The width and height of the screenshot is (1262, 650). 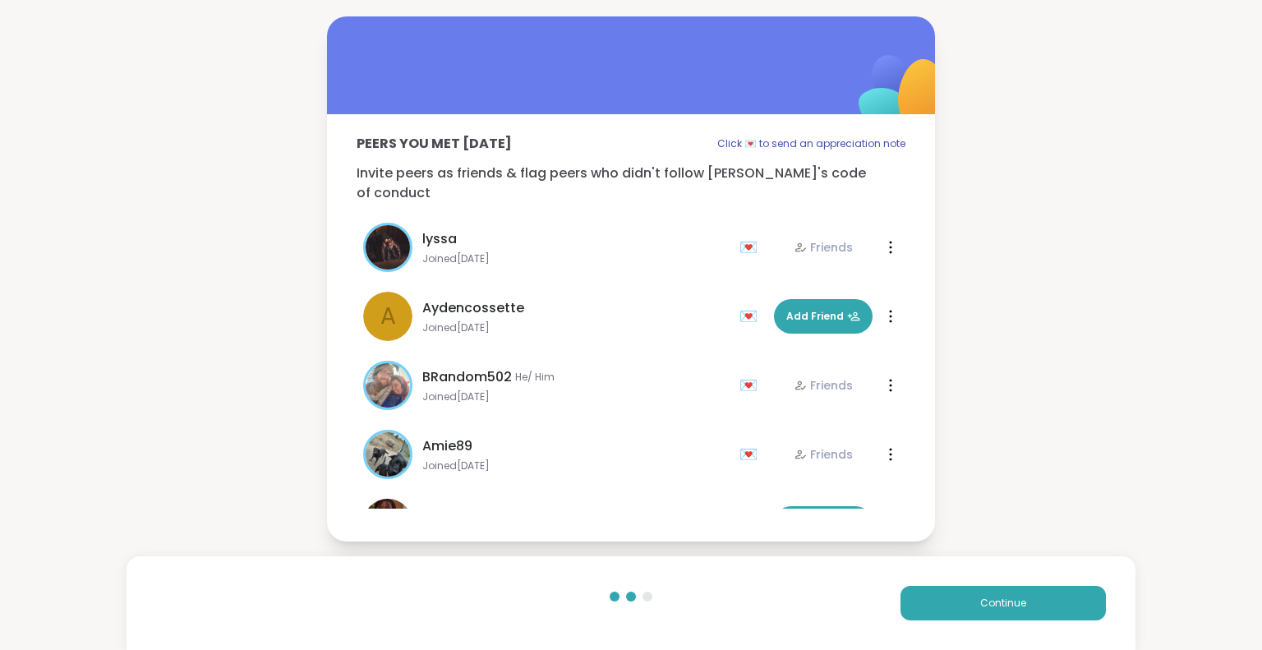 I want to click on img: ShareWell Logomark, so click(x=901, y=94).